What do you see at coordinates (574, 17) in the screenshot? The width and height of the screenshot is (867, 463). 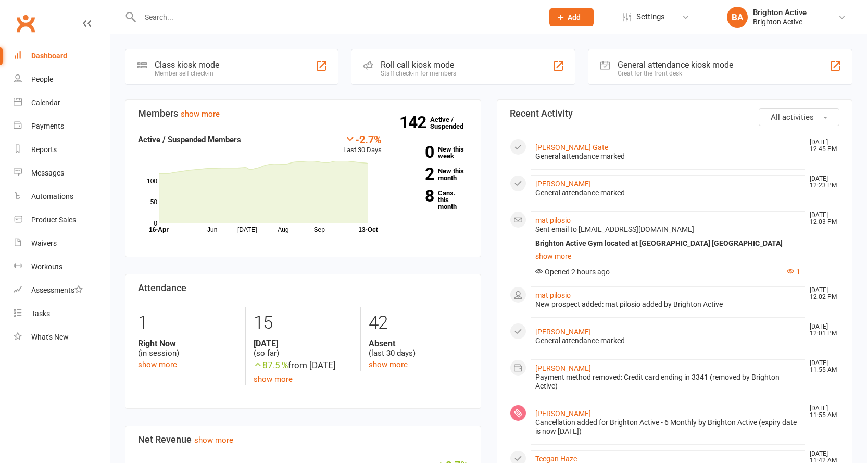 I see `span: Add` at bounding box center [574, 17].